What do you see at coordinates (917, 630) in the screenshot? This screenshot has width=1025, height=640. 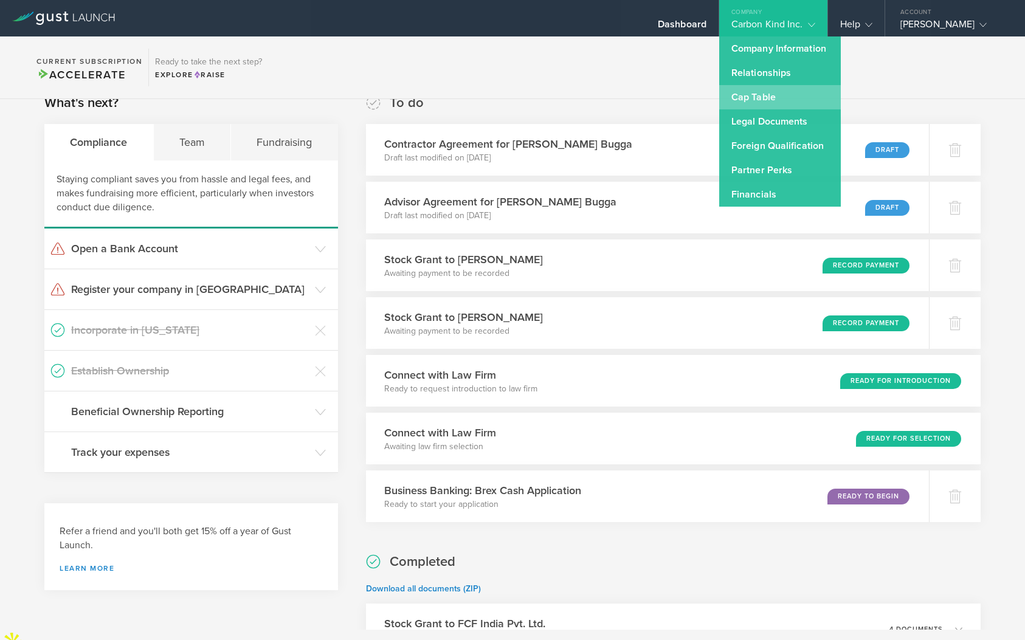 I see `p: 4 documents` at bounding box center [917, 630].